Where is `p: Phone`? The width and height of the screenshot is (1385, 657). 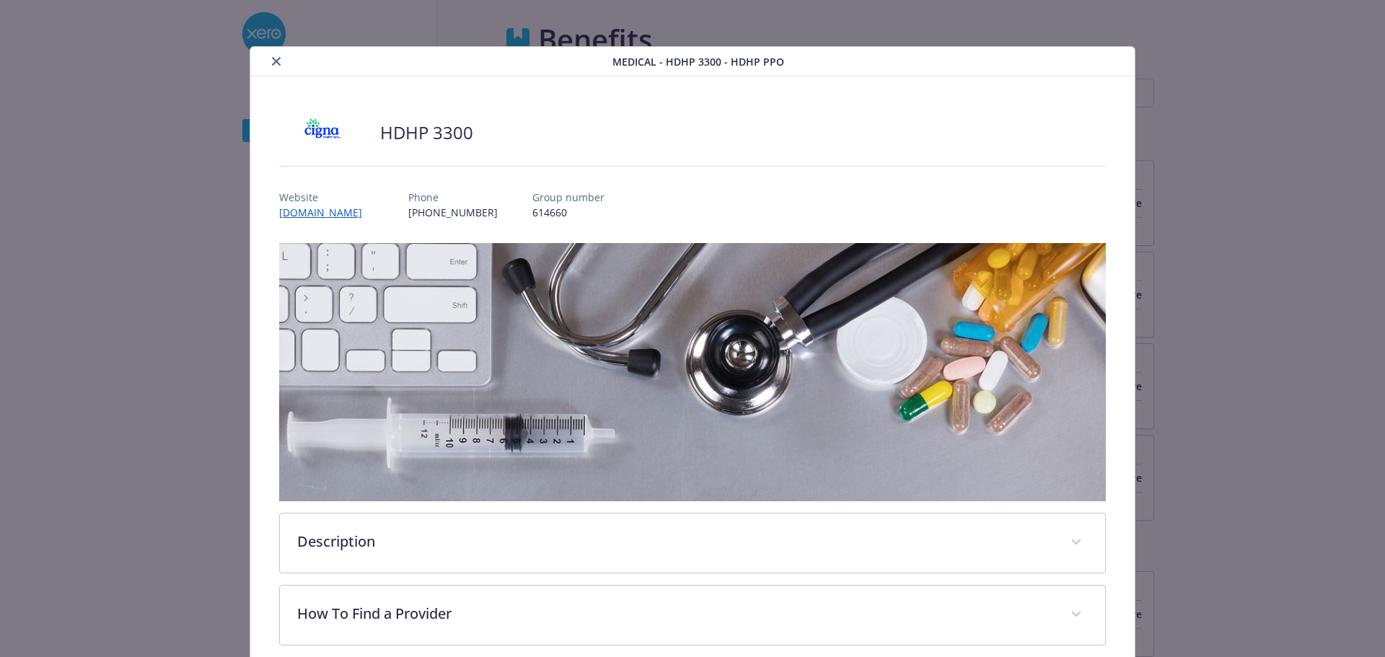 p: Phone is located at coordinates (453, 197).